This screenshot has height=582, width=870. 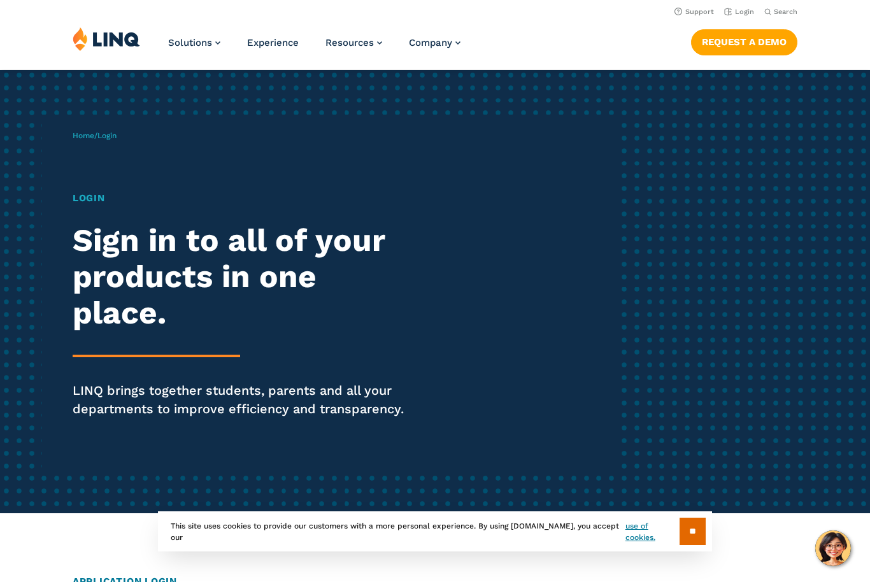 I want to click on a: Request a Demo, so click(x=744, y=42).